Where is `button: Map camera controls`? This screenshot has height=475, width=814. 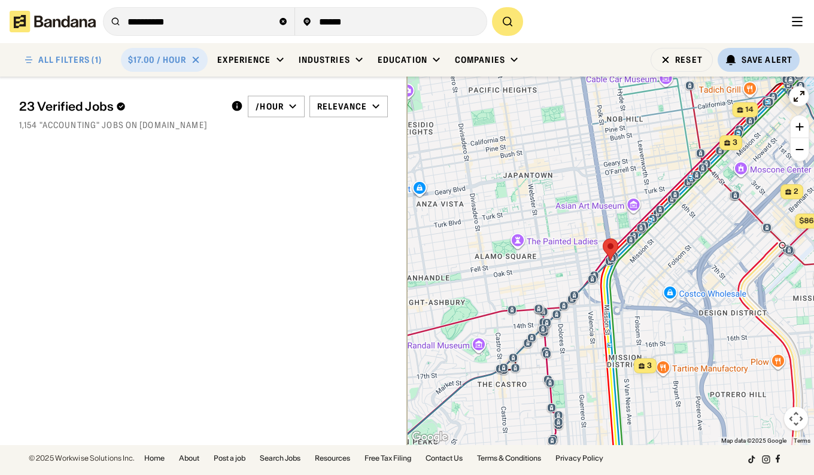
button: Map camera controls is located at coordinates (796, 419).